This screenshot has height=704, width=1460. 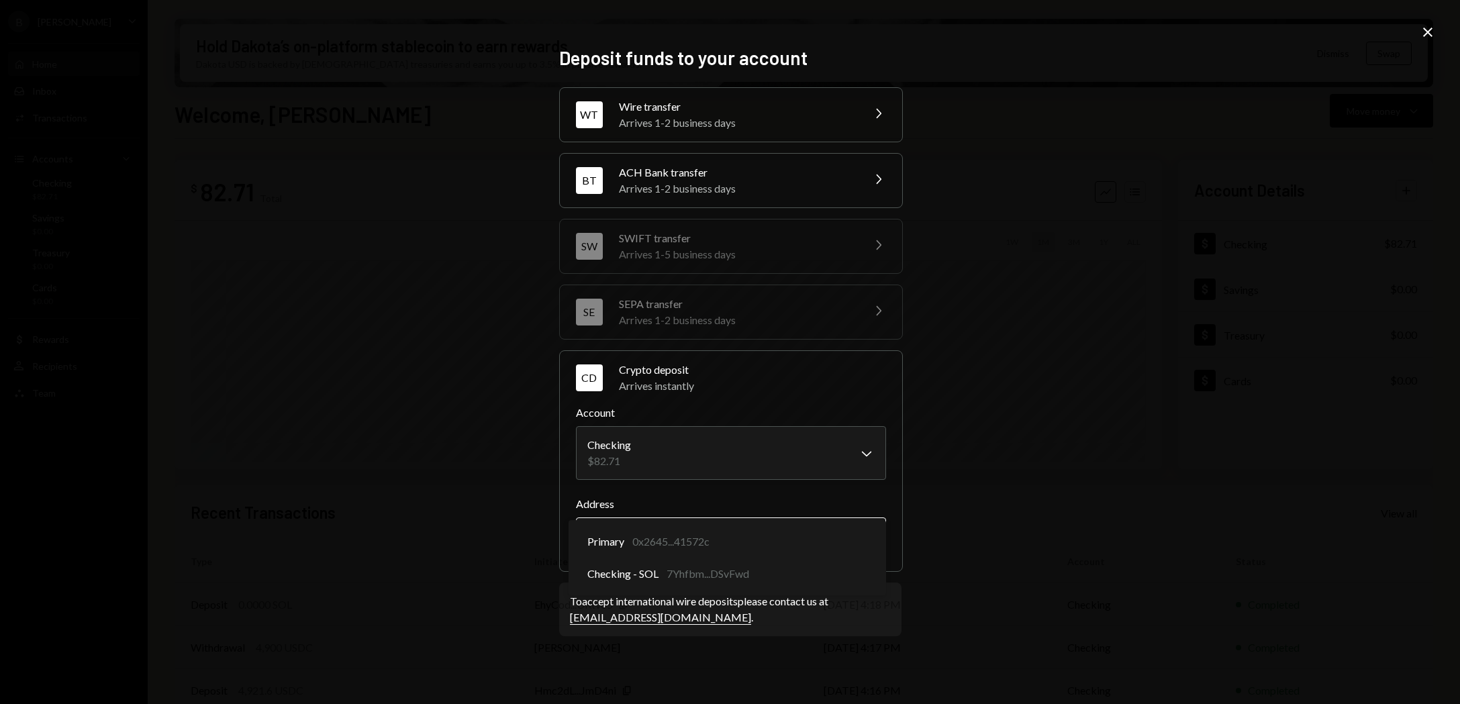 What do you see at coordinates (736, 173) in the screenshot?
I see `div: ACH Bank transfer` at bounding box center [736, 173].